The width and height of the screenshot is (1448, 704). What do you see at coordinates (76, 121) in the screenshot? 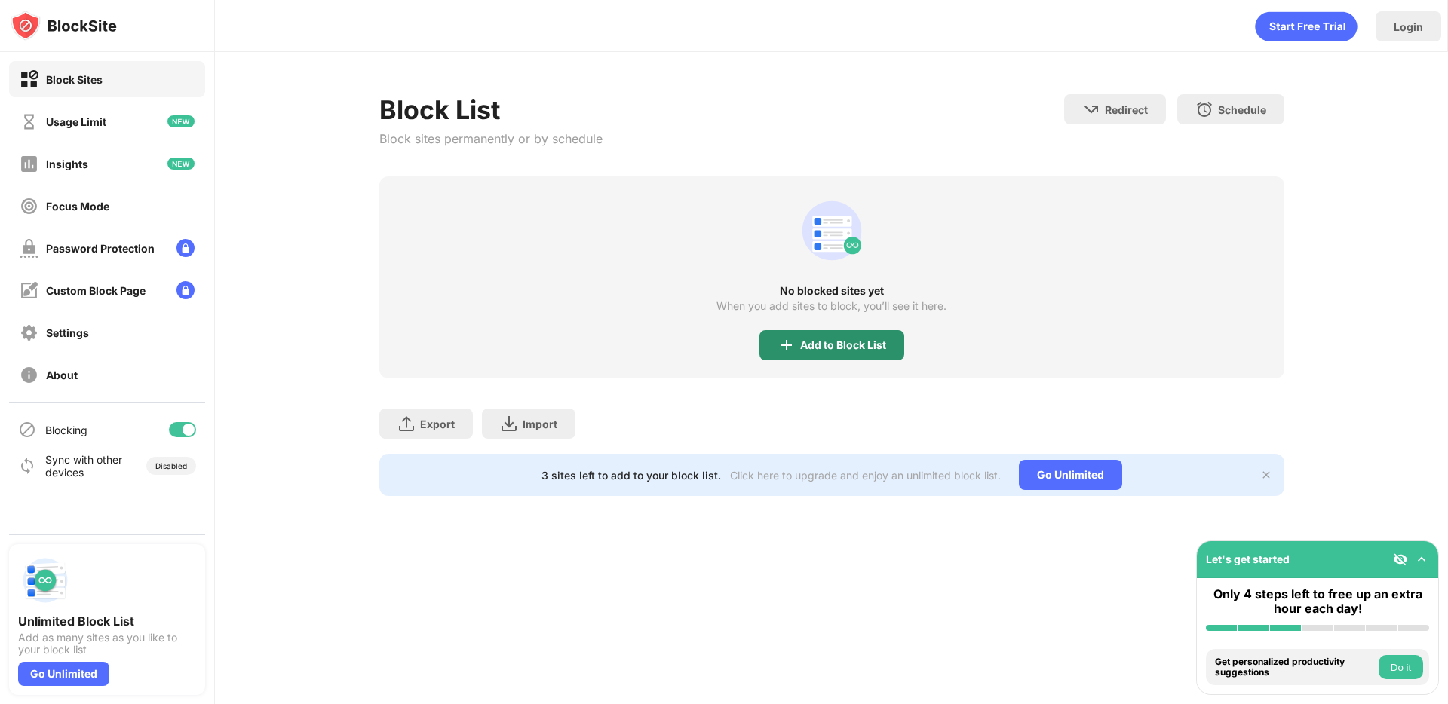
I see `div: Usage Limit` at bounding box center [76, 121].